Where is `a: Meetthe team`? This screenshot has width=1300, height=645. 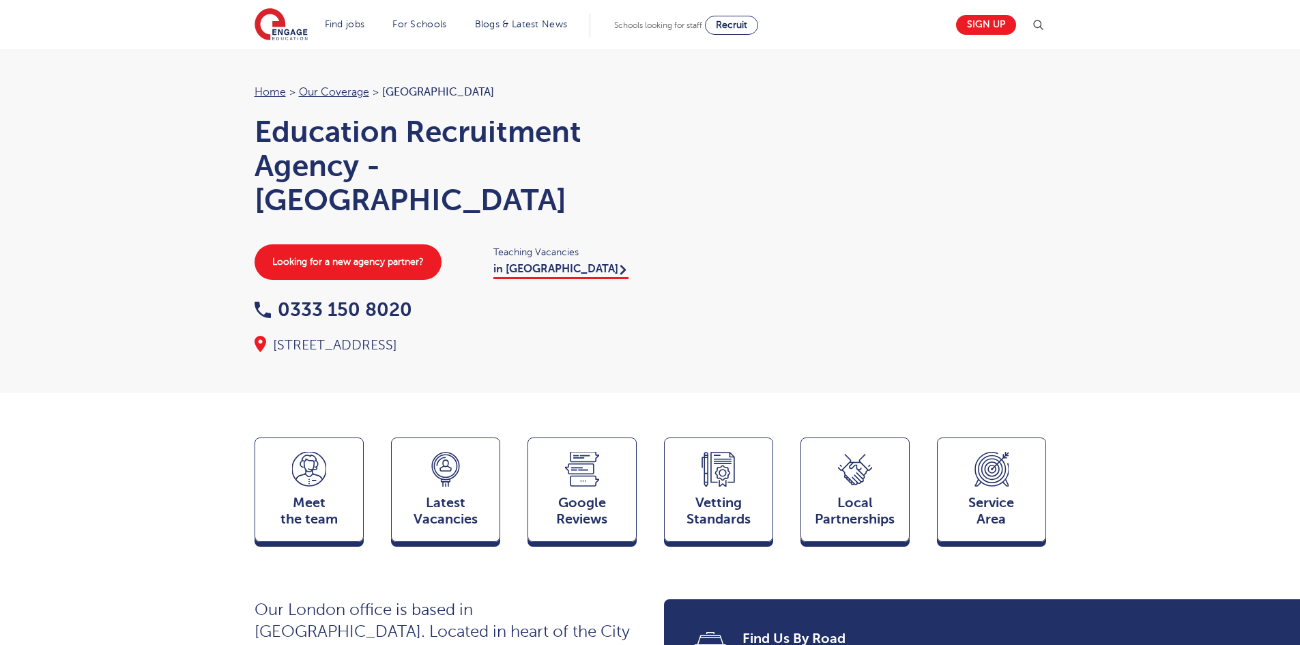 a: Meetthe team is located at coordinates (309, 493).